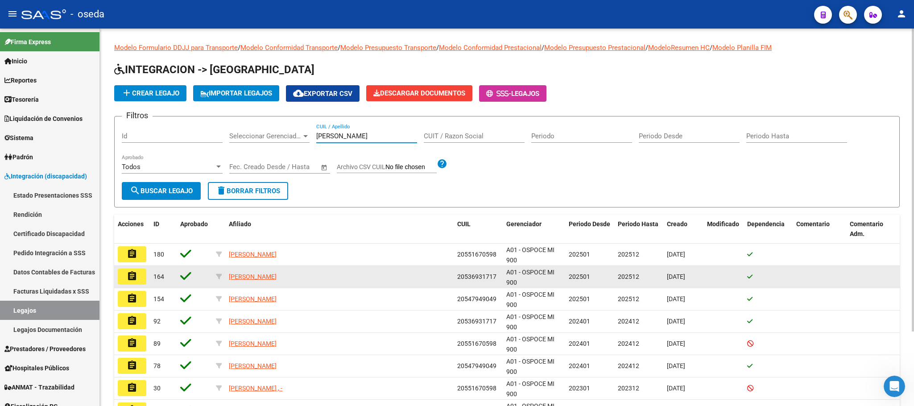  Describe the element at coordinates (195, 229) in the screenshot. I see `datatable-header-cell: Aprobado` at that location.